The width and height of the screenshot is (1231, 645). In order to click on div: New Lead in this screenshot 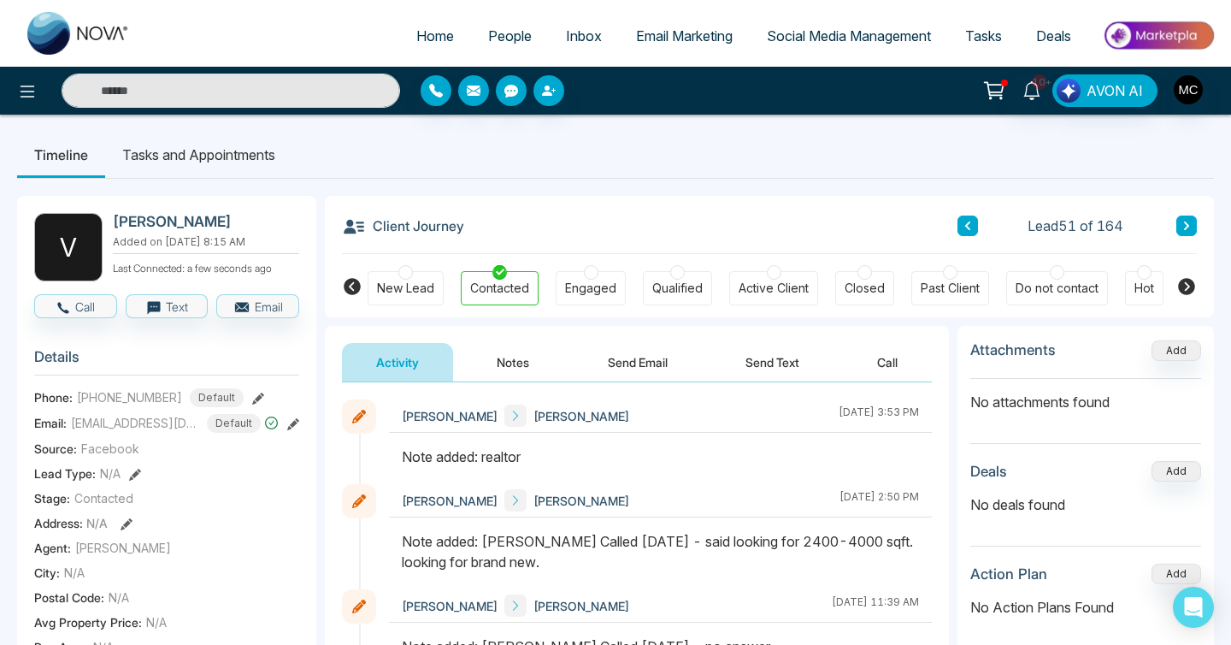, I will do `click(405, 288)`.